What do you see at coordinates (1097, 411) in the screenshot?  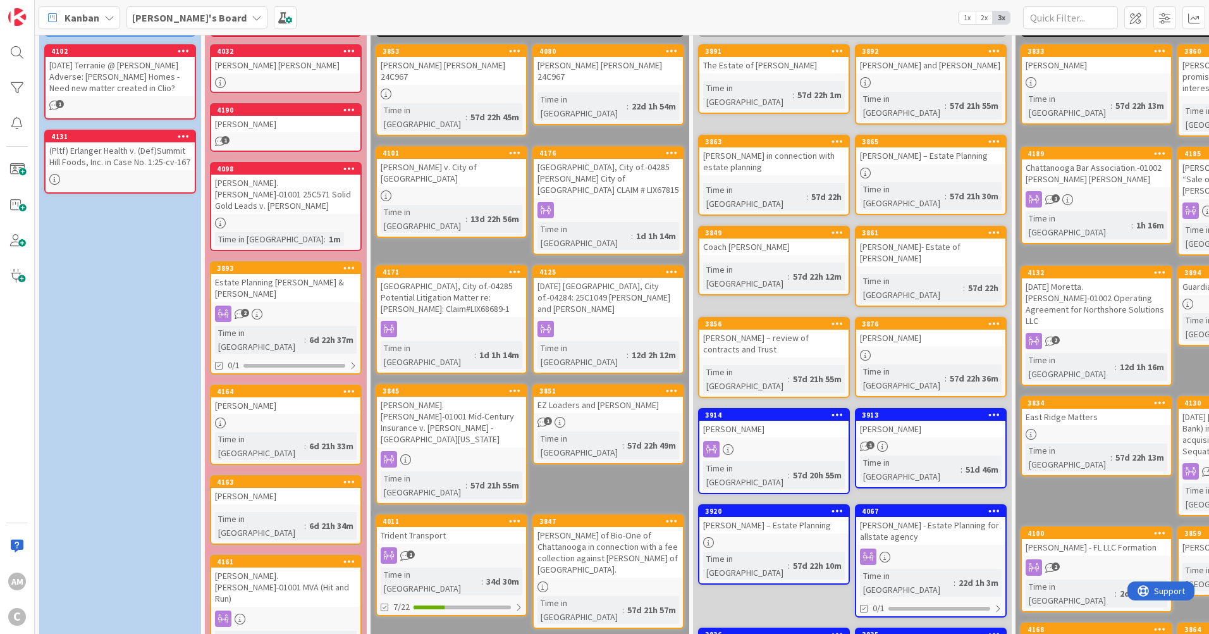 I see `div: 3834East Ridge Matters` at bounding box center [1097, 411].